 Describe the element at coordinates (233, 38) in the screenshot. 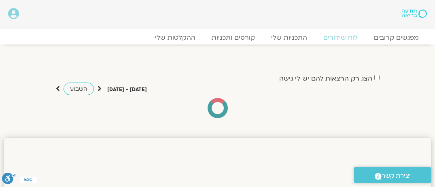

I see `a: קורסים ותכניות` at that location.